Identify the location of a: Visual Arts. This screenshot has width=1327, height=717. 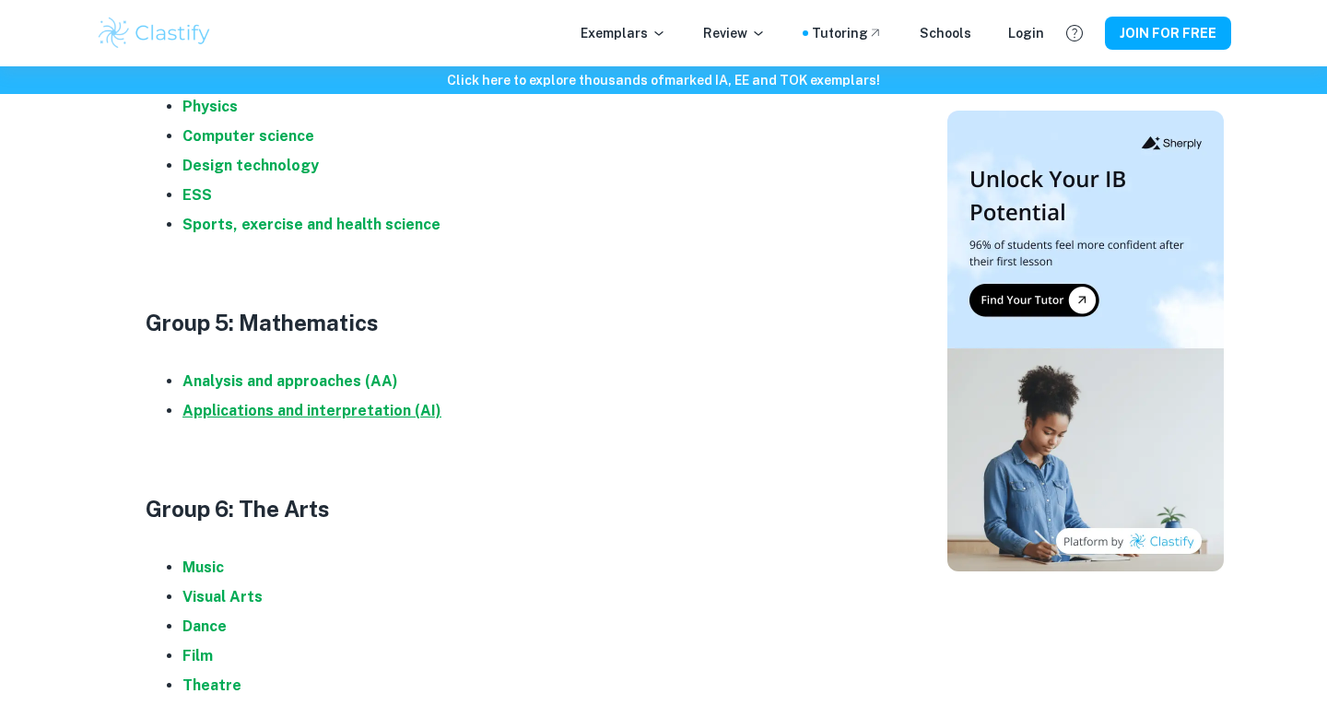
(222, 596).